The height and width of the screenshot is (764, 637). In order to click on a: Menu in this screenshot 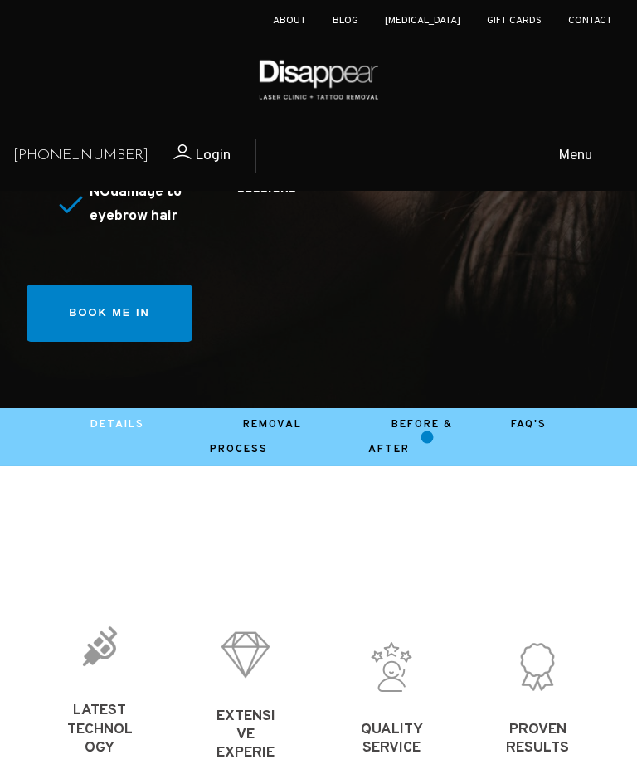, I will do `click(564, 156)`.